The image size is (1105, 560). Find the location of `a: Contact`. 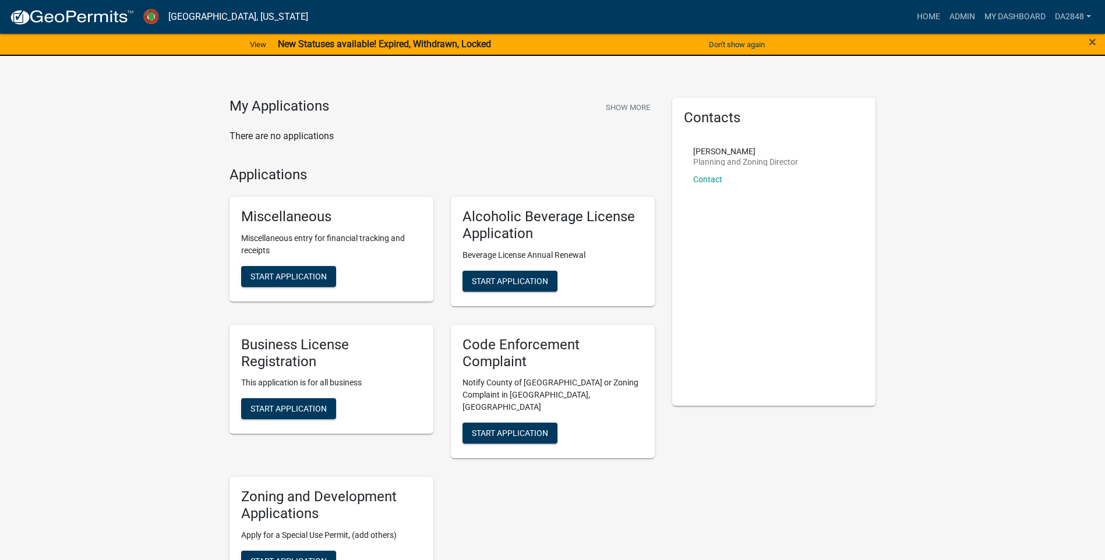

a: Contact is located at coordinates (708, 179).